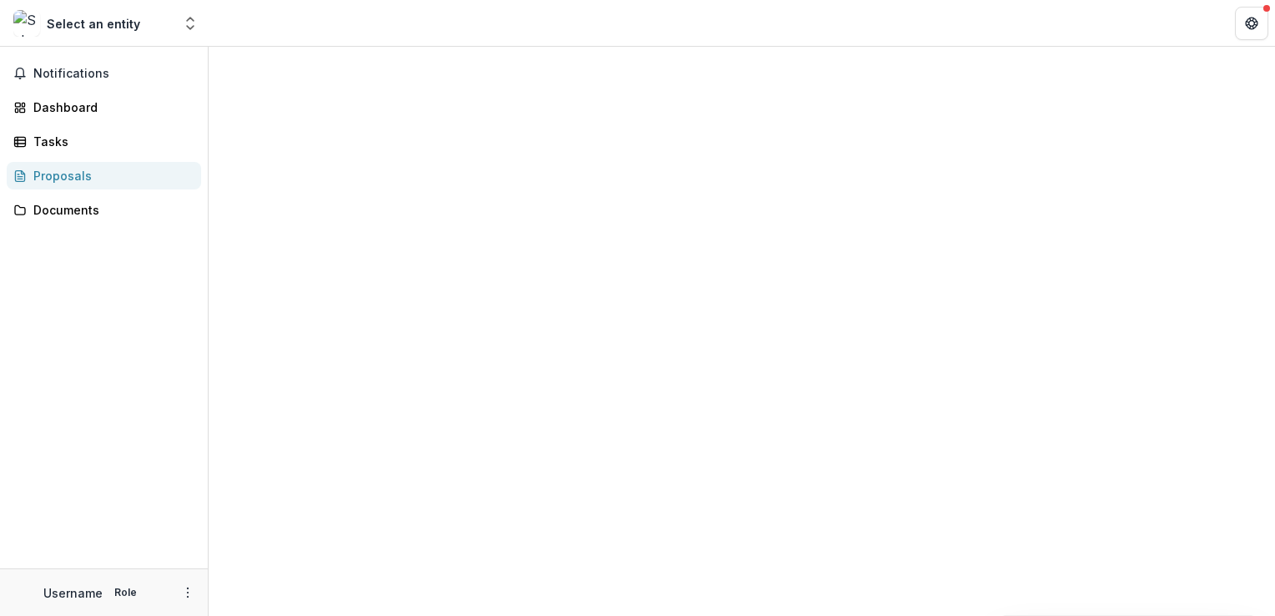  Describe the element at coordinates (93, 23) in the screenshot. I see `div: Select an entity` at that location.